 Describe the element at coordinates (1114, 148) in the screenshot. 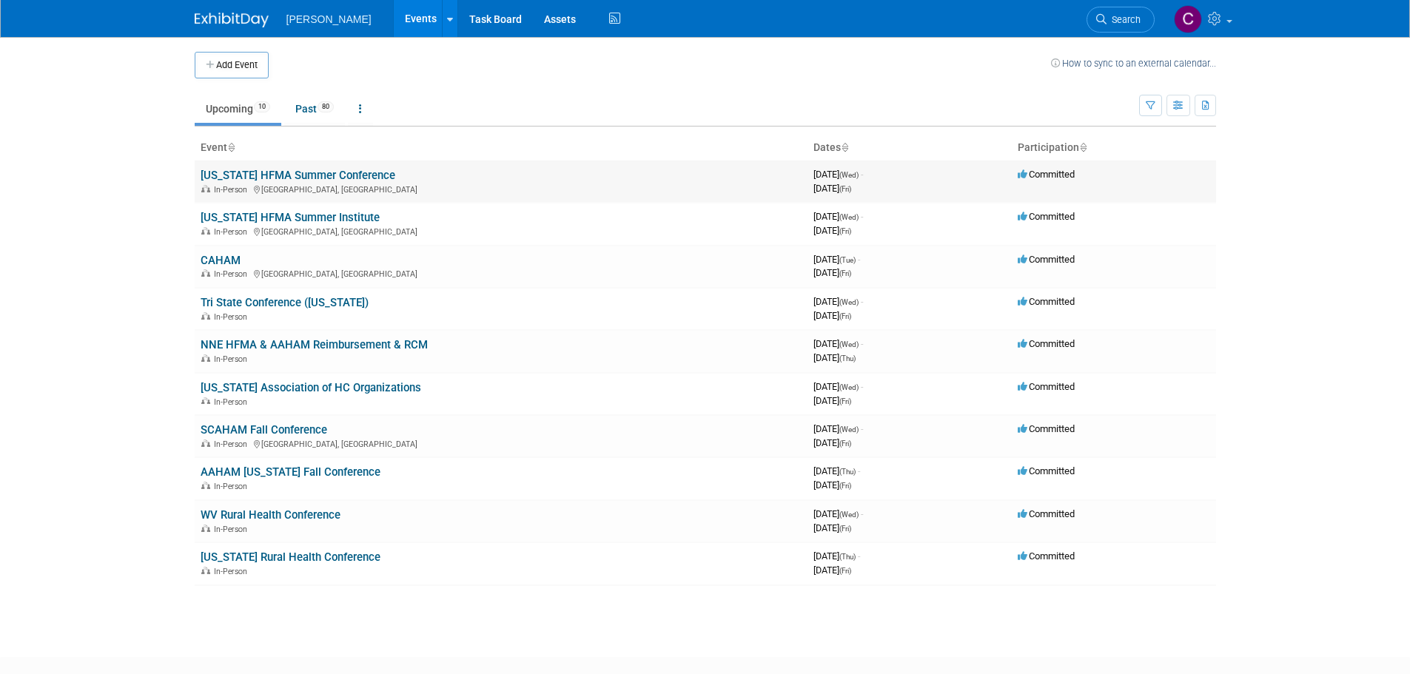

I see `th: Participation` at that location.